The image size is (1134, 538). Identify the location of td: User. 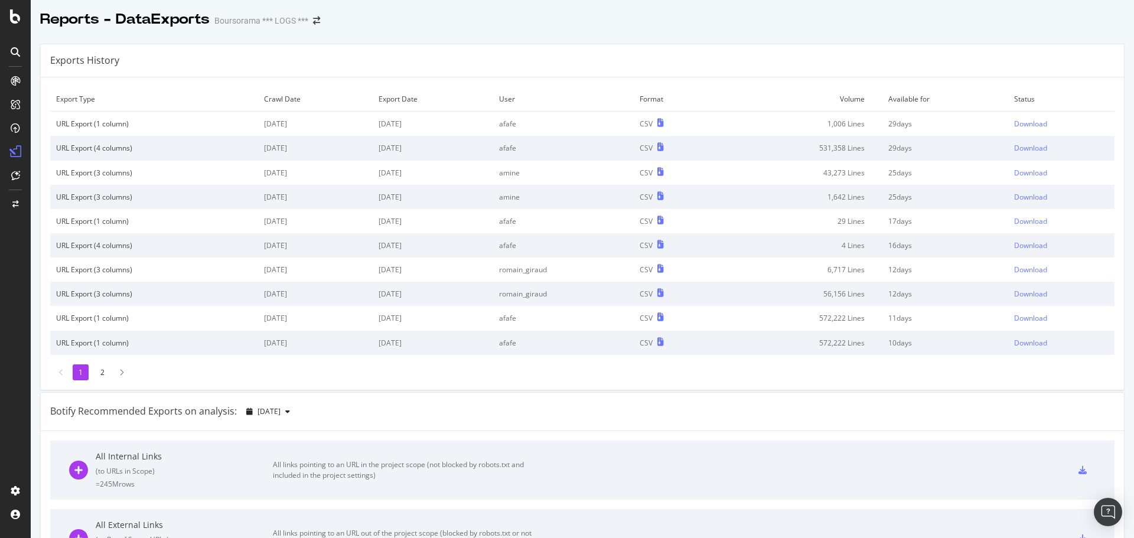
(563, 99).